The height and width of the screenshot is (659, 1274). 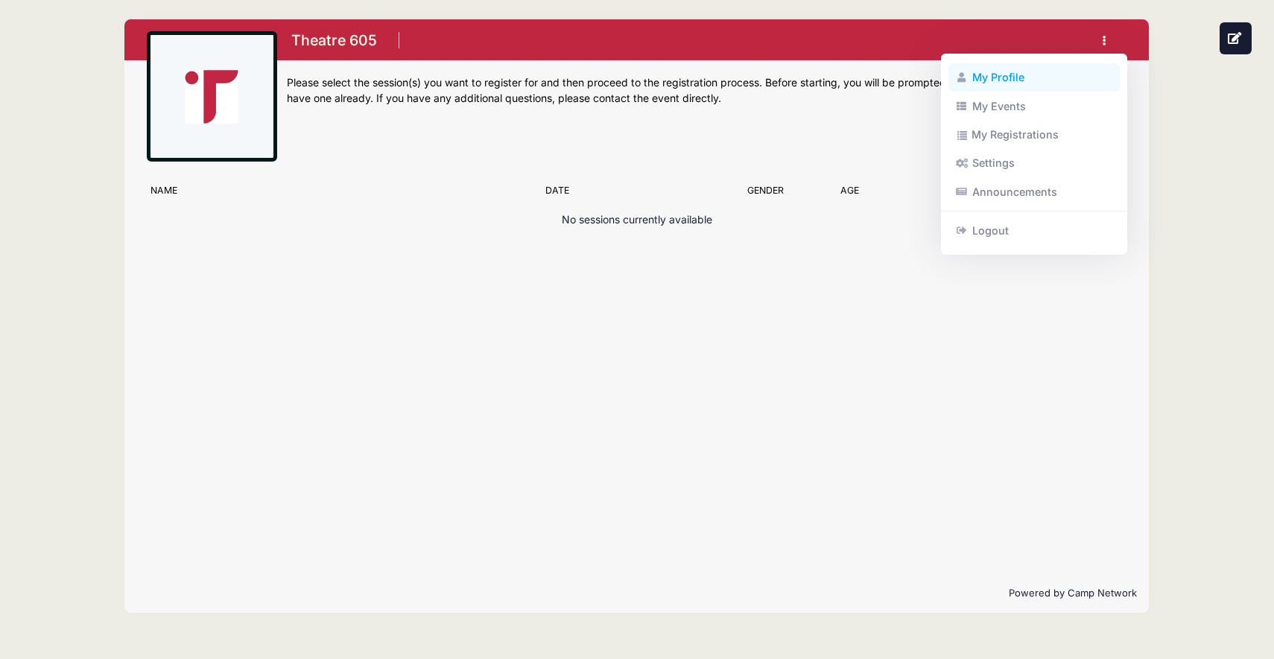 I want to click on div: Gender, so click(x=765, y=194).